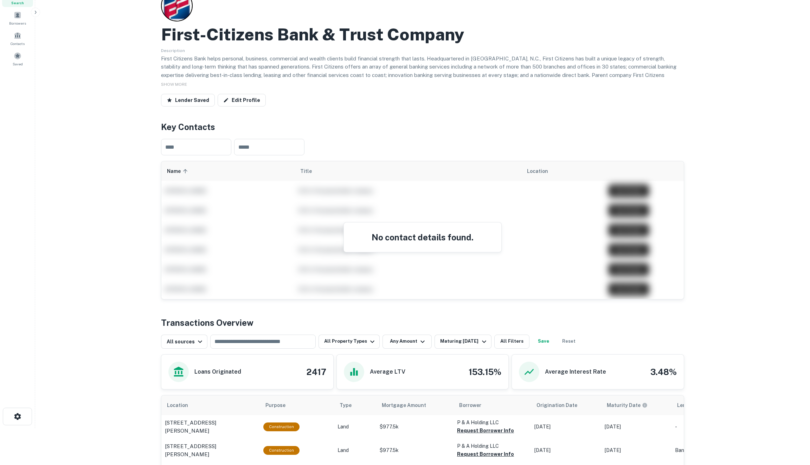  What do you see at coordinates (664, 372) in the screenshot?
I see `h4: 3.48%` at bounding box center [664, 372].